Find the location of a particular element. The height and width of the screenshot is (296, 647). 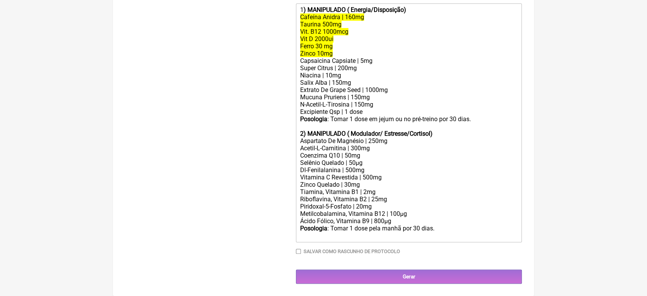

strong: ) MANIPULADO ( Energia/Disposição) is located at coordinates (355, 10).